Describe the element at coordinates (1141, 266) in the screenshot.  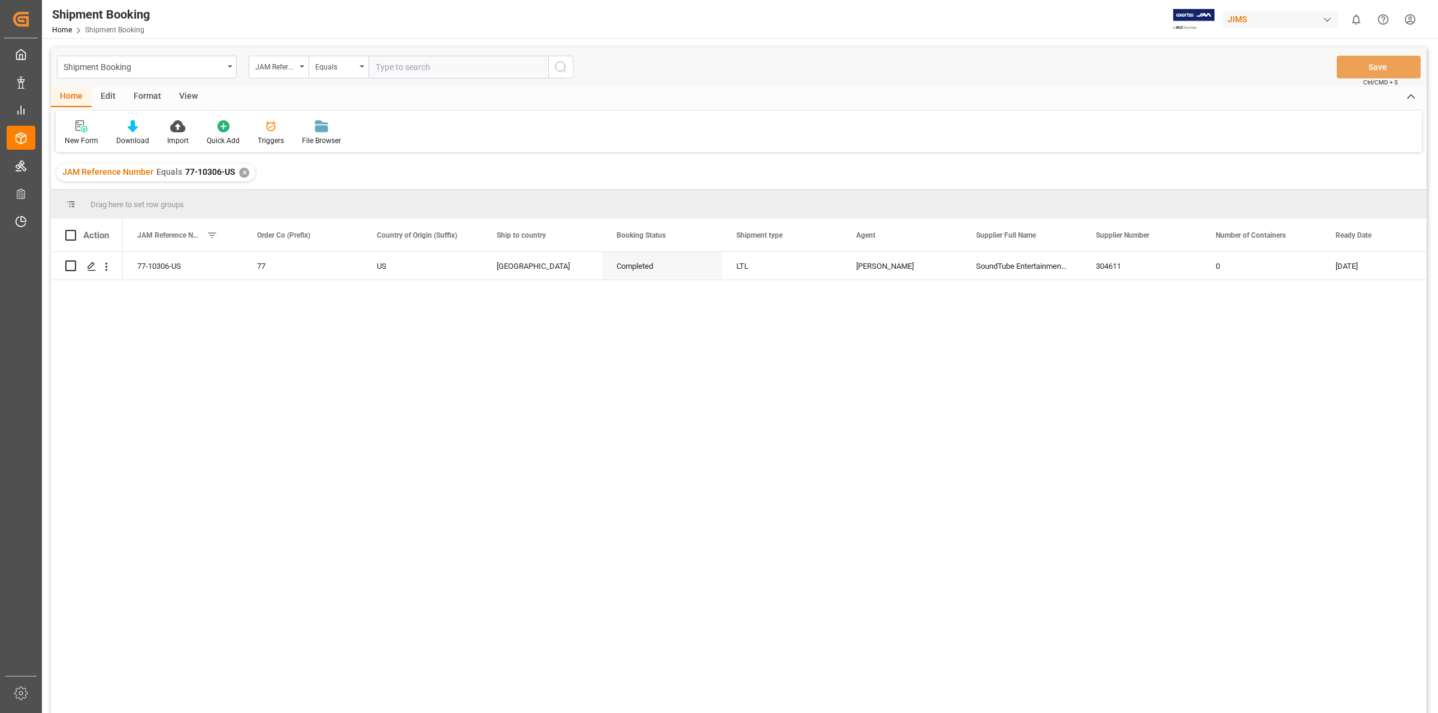
I see `div: 304611` at that location.